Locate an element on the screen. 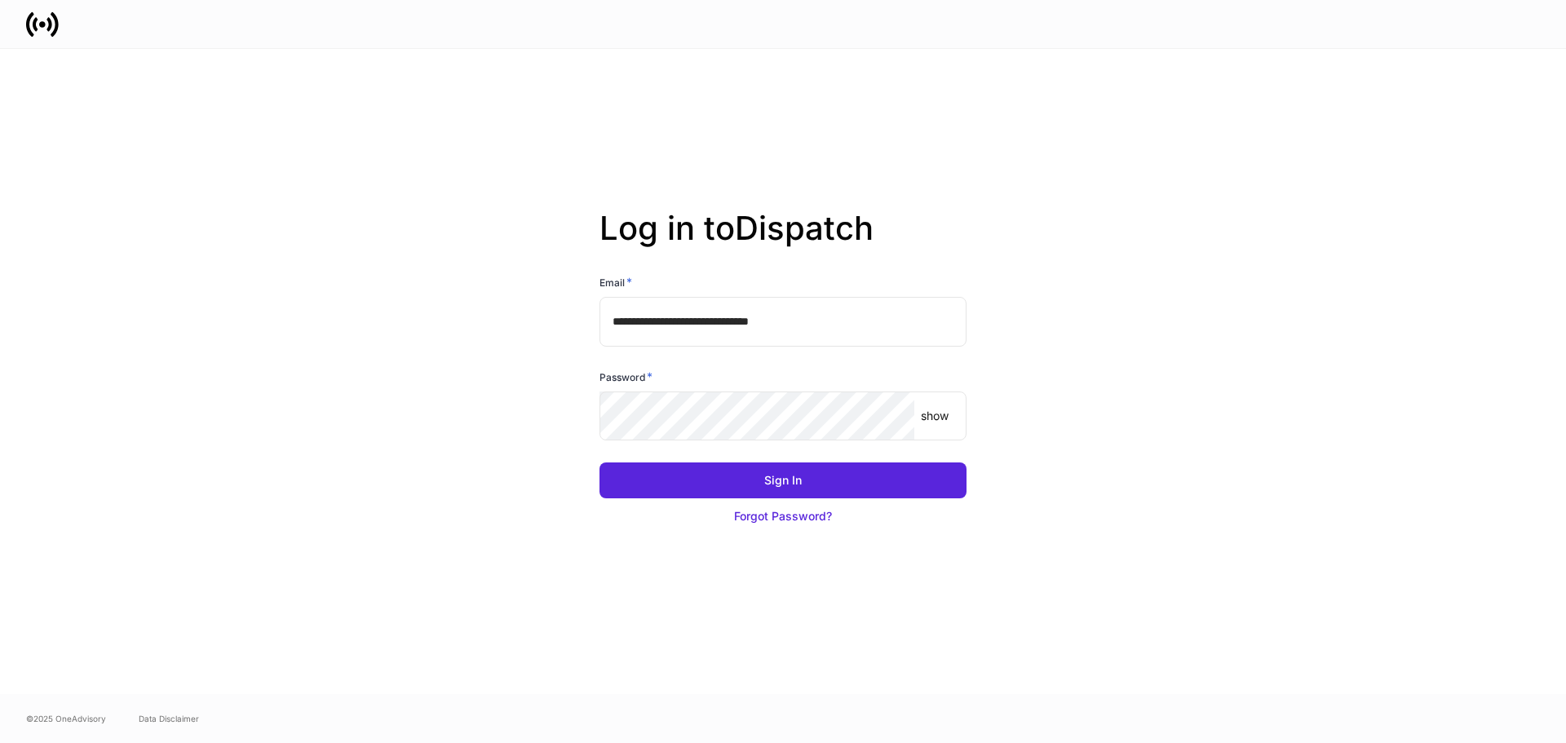 The height and width of the screenshot is (743, 1566). div: Forgot Password? is located at coordinates (783, 516).